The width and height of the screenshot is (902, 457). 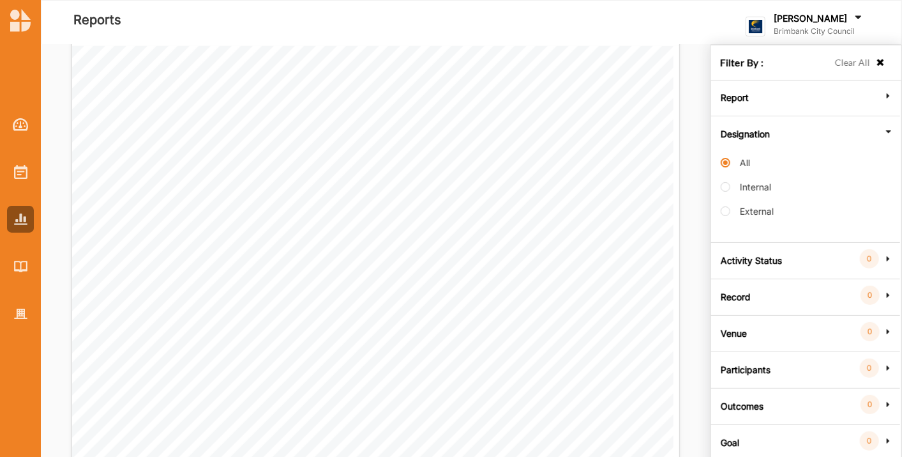 I want to click on a: Reports, so click(x=20, y=219).